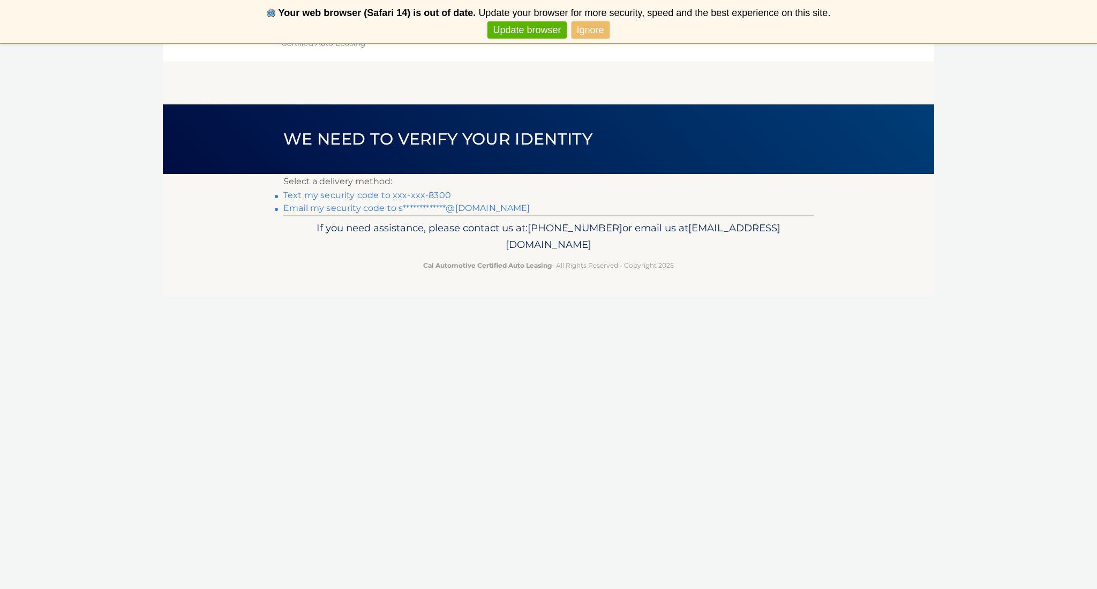  Describe the element at coordinates (654, 13) in the screenshot. I see `span: Update your browser for more security, speed and the best experience on this site.` at that location.